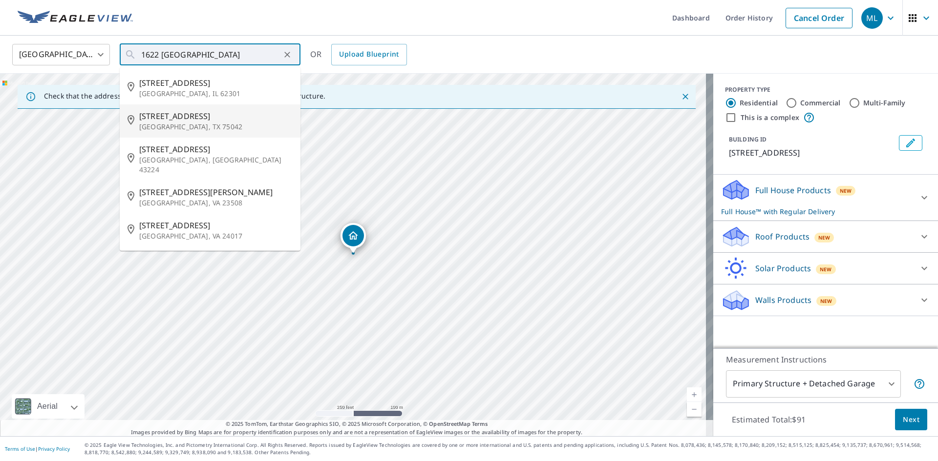  Describe the element at coordinates (747, 139) in the screenshot. I see `p: BUILDING ID` at that location.